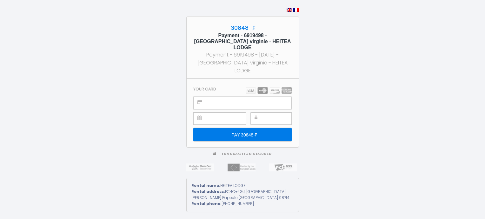  What do you see at coordinates (206, 204) in the screenshot?
I see `strong: Rental phone:` at bounding box center [206, 204].